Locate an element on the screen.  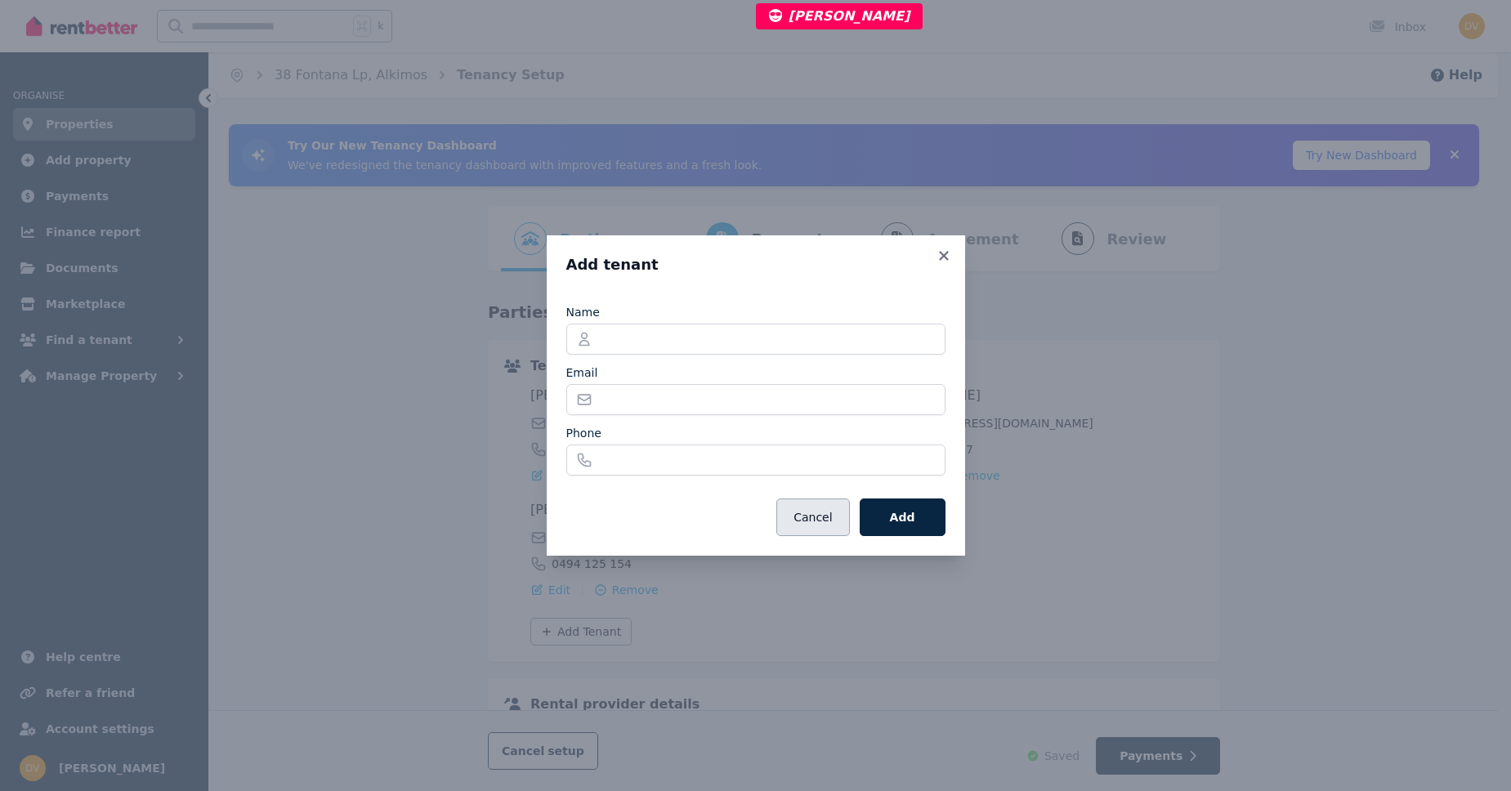
label: Name is located at coordinates (583, 312).